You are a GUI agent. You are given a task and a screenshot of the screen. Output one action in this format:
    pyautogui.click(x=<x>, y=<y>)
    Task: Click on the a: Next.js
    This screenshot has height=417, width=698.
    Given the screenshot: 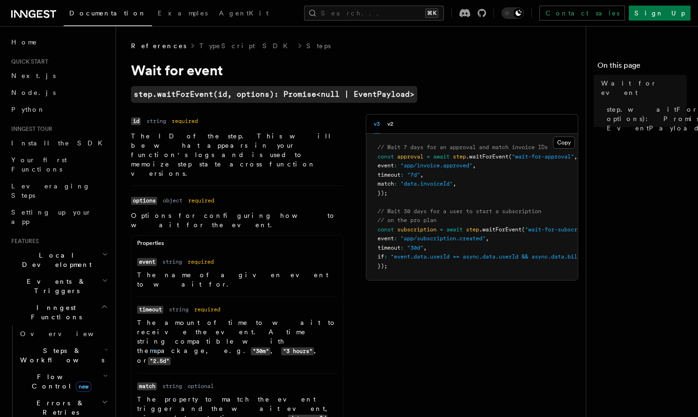 What is the action you would take?
    pyautogui.click(x=58, y=76)
    